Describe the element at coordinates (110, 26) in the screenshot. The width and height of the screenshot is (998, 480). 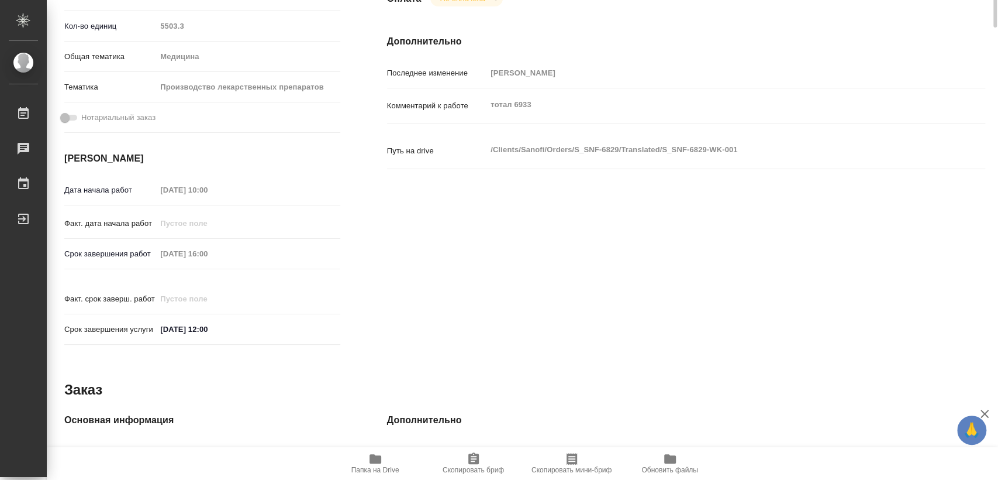
I see `p: Кол-во единиц` at that location.